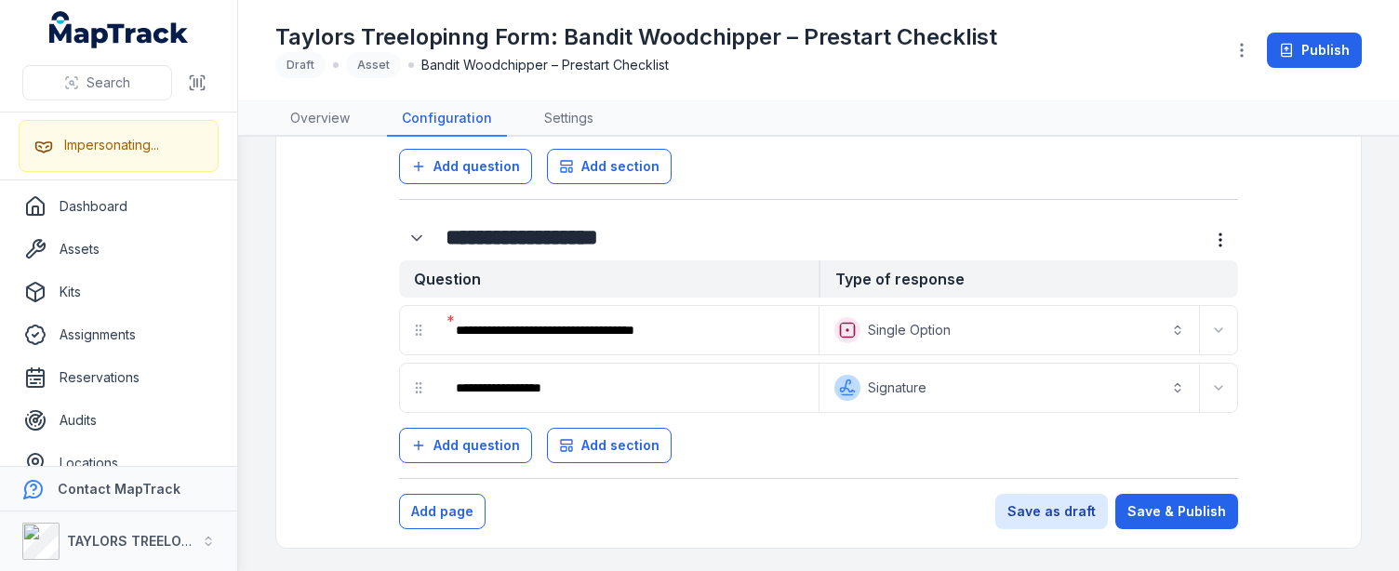 Image resolution: width=1399 pixels, height=571 pixels. I want to click on div: :rl8:-form-item-label, so click(628, 388).